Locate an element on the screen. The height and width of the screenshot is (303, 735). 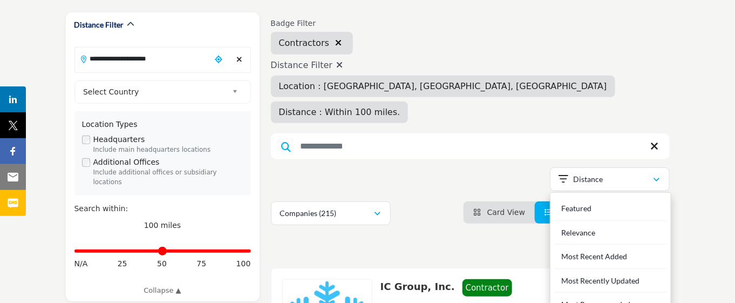
li: Card View is located at coordinates (499, 212).